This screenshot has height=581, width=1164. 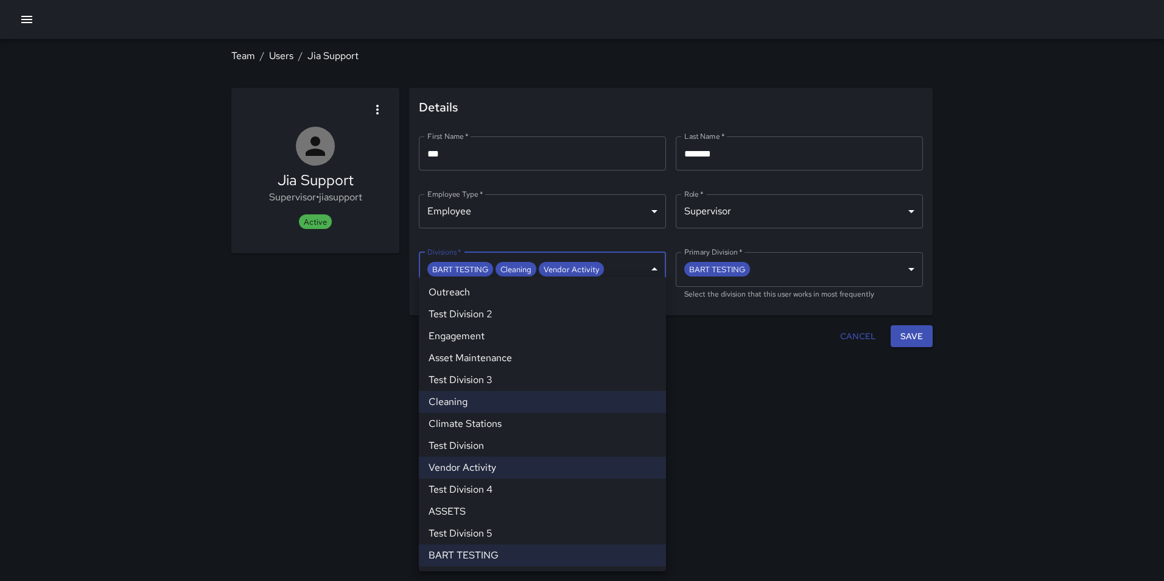 What do you see at coordinates (542, 380) in the screenshot?
I see `li: Test Division 3` at bounding box center [542, 380].